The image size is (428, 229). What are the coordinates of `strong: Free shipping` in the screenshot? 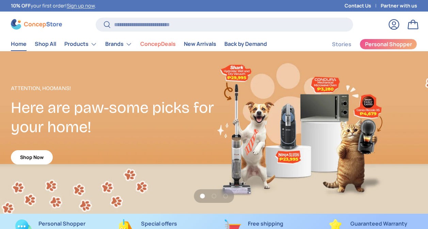 It's located at (266, 224).